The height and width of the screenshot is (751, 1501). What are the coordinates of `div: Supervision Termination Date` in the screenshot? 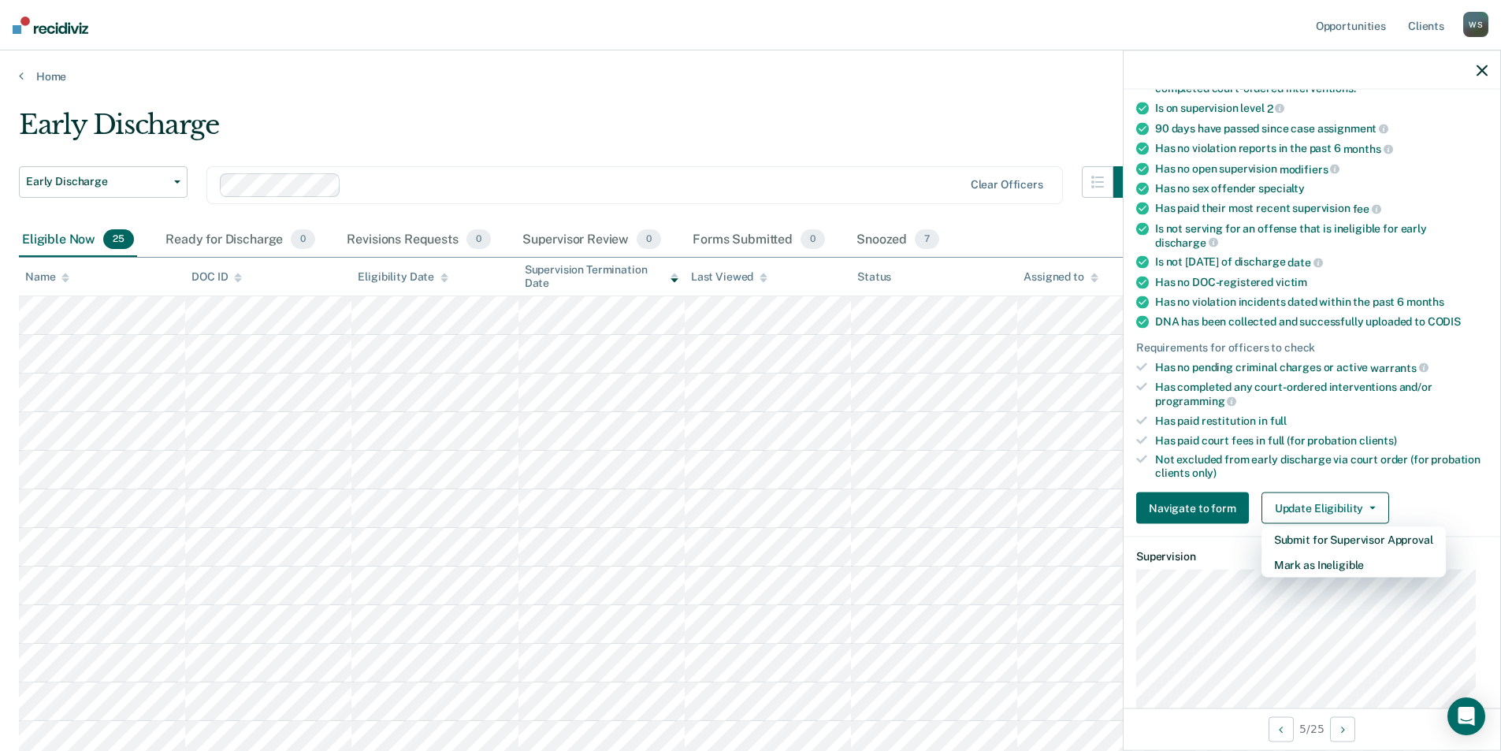 It's located at (601, 277).